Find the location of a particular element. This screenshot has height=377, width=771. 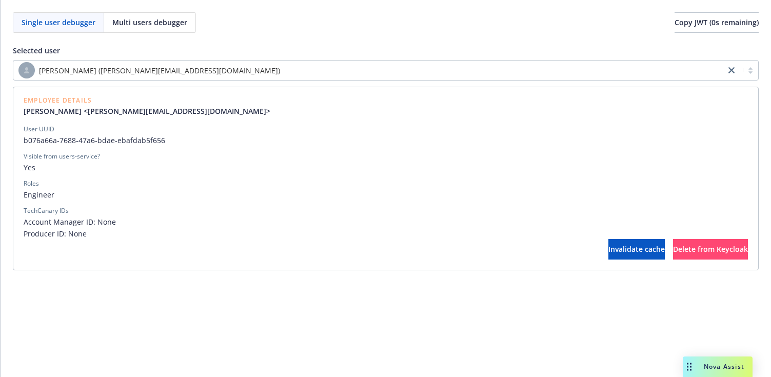

span: Account Manager ID: None is located at coordinates (386, 222).